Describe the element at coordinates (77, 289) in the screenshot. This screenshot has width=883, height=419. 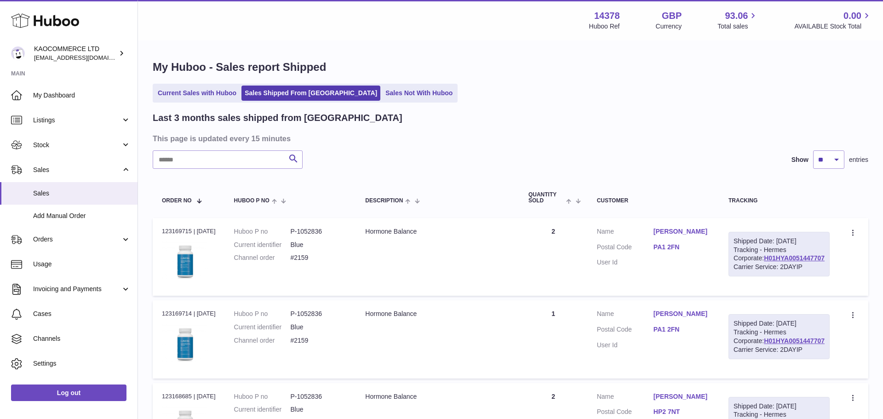
I see `span: Invoicing and Payments` at that location.